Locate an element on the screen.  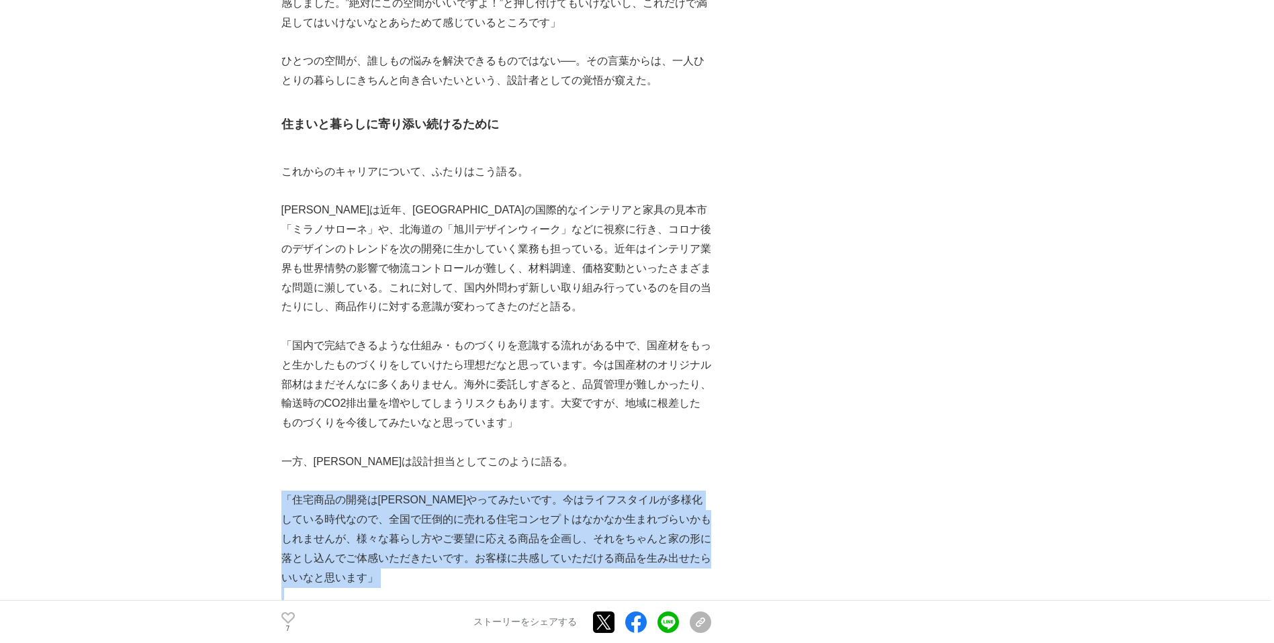
p: ひとつの空間が、誰しもの悩みを解決できるものではない──。その言葉からは、一人ひとりの暮らしにきちんと向き合いたいという、設計者としての覚悟が窺えた。 is located at coordinates (496, 71).